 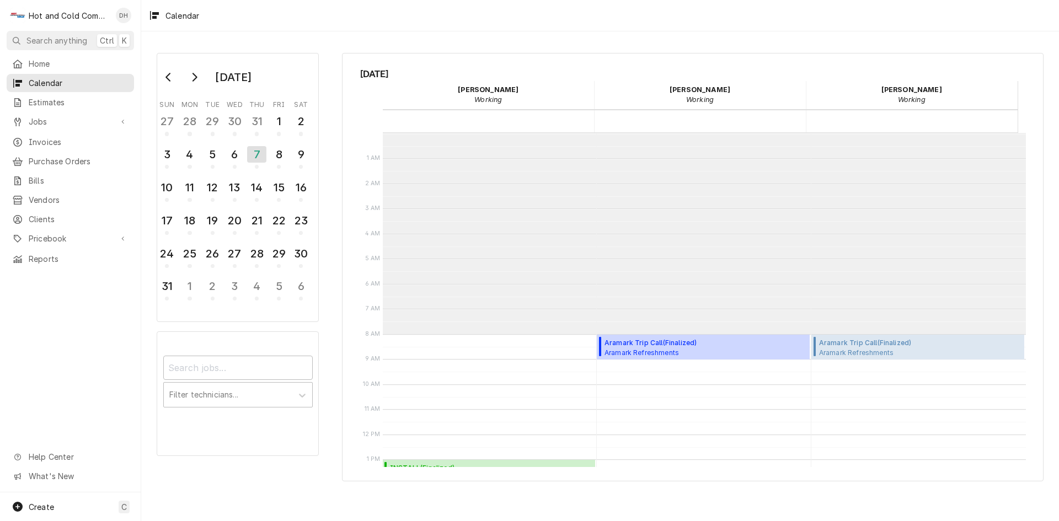 What do you see at coordinates (167, 103) in the screenshot?
I see `th: Sunday` at bounding box center [167, 103].